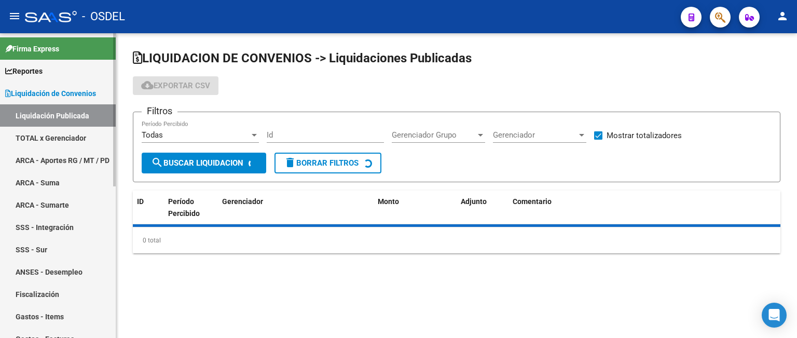 The width and height of the screenshot is (797, 338). Describe the element at coordinates (175, 86) in the screenshot. I see `button: Exportar CSV` at that location.